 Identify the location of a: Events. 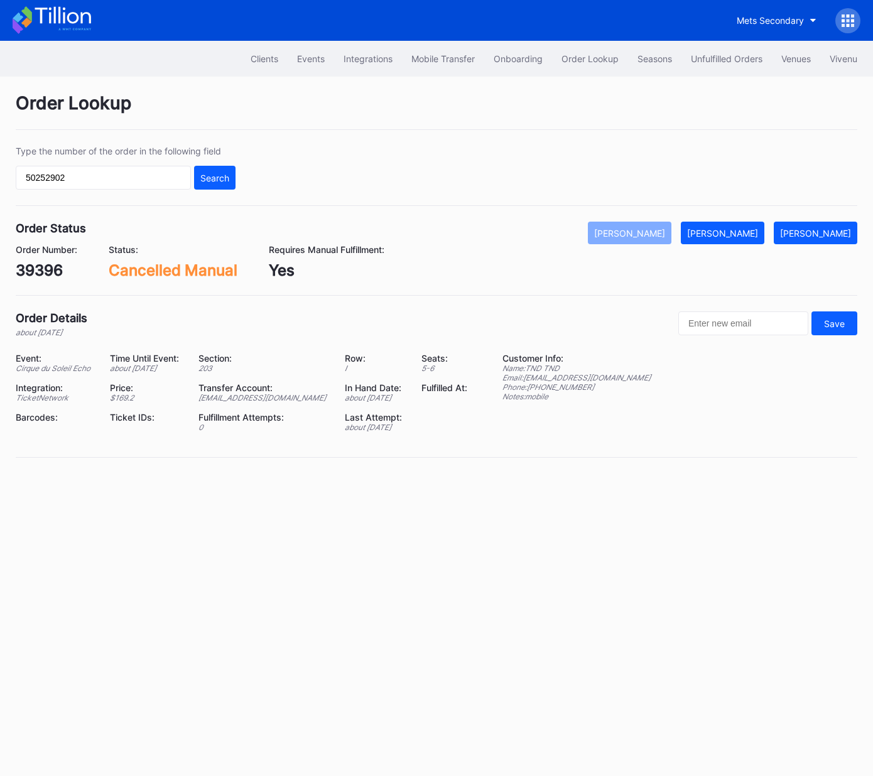
(311, 58).